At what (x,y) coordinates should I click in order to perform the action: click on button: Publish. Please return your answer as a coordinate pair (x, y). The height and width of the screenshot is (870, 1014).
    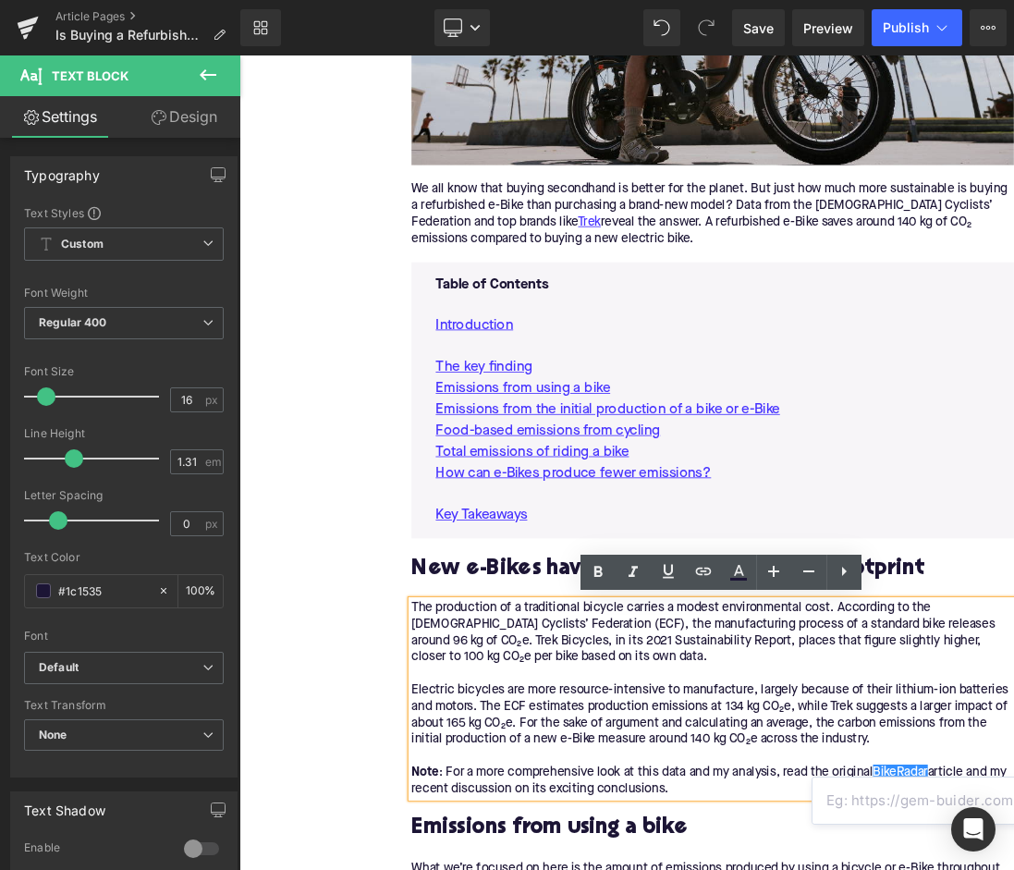
    Looking at the image, I should click on (917, 28).